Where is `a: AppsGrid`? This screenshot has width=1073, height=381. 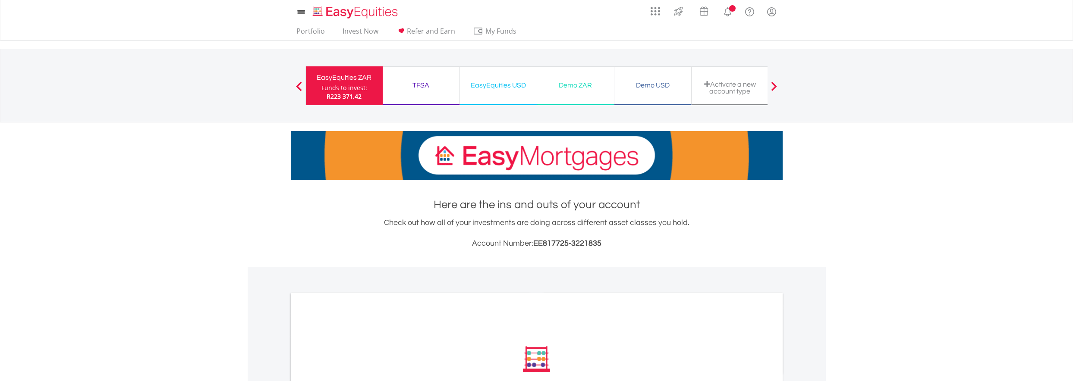 a: AppsGrid is located at coordinates (655, 9).